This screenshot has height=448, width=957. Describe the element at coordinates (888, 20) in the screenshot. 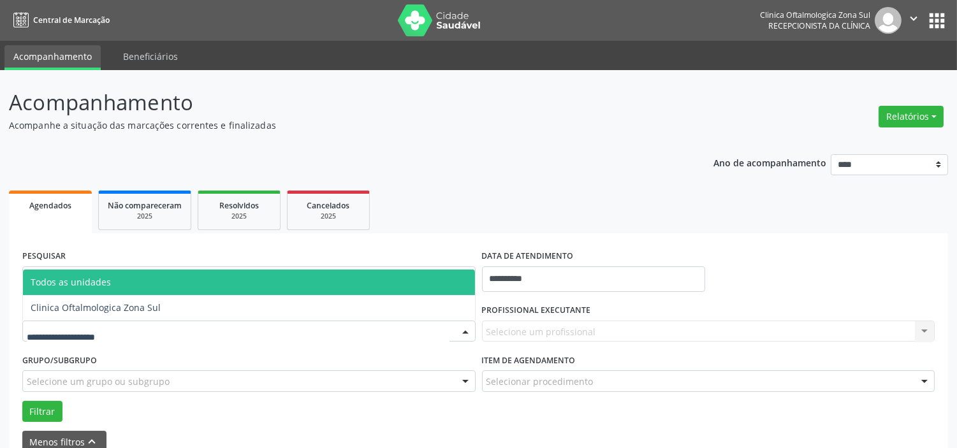

I see `img: img` at that location.